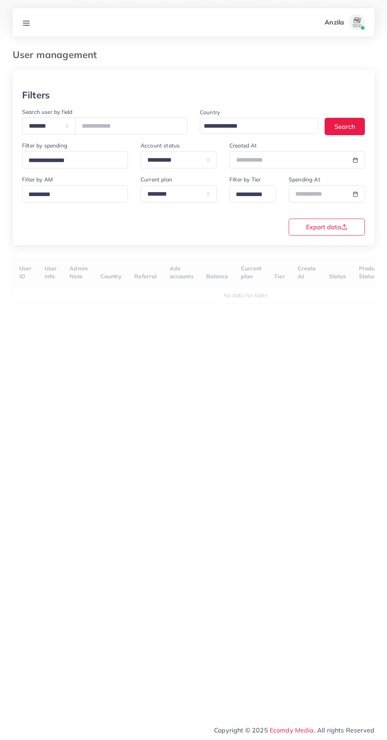  I want to click on label: Current plan, so click(157, 179).